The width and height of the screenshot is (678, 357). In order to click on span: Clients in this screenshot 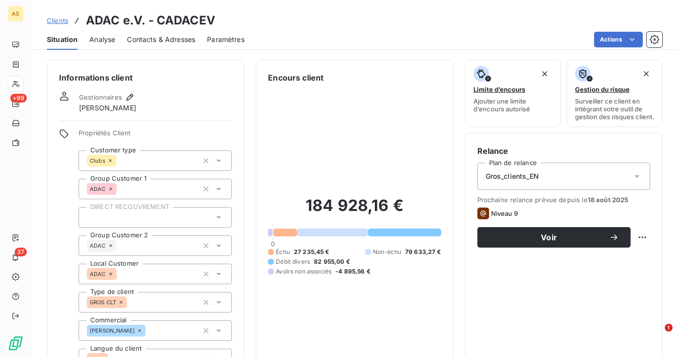, I will do `click(58, 21)`.